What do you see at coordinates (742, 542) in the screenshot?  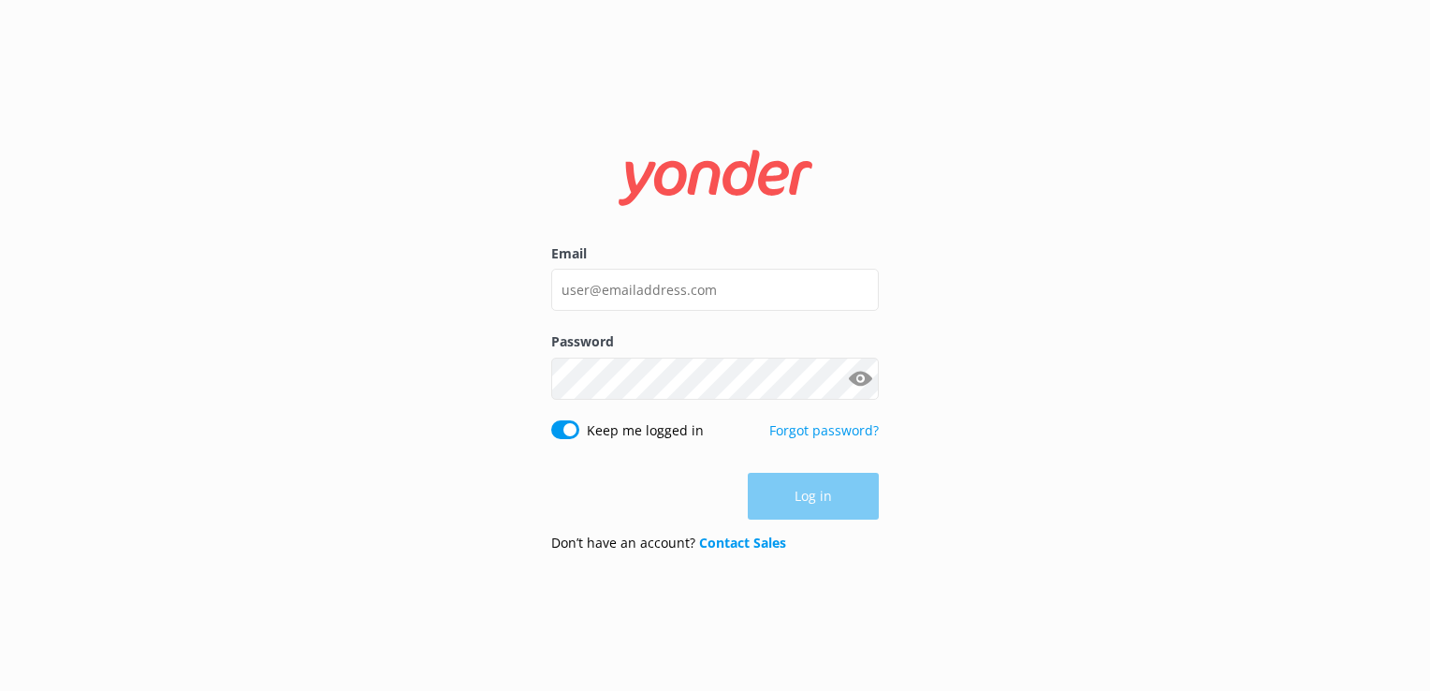 I see `a: Contact Sales` at bounding box center [742, 542].